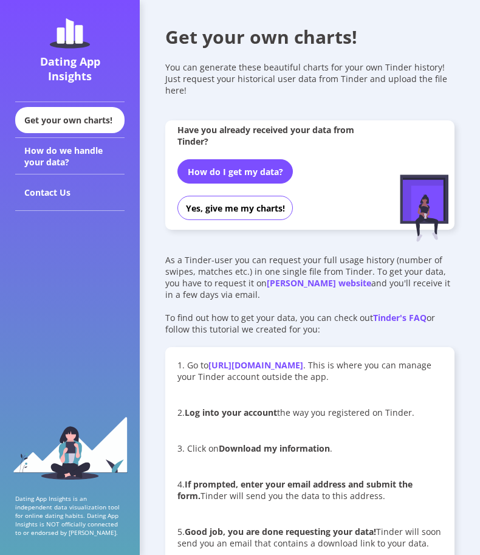  I want to click on p: Dating App Insights is an independent data visualization tool for online dating habits. Dating Ap..., so click(70, 515).